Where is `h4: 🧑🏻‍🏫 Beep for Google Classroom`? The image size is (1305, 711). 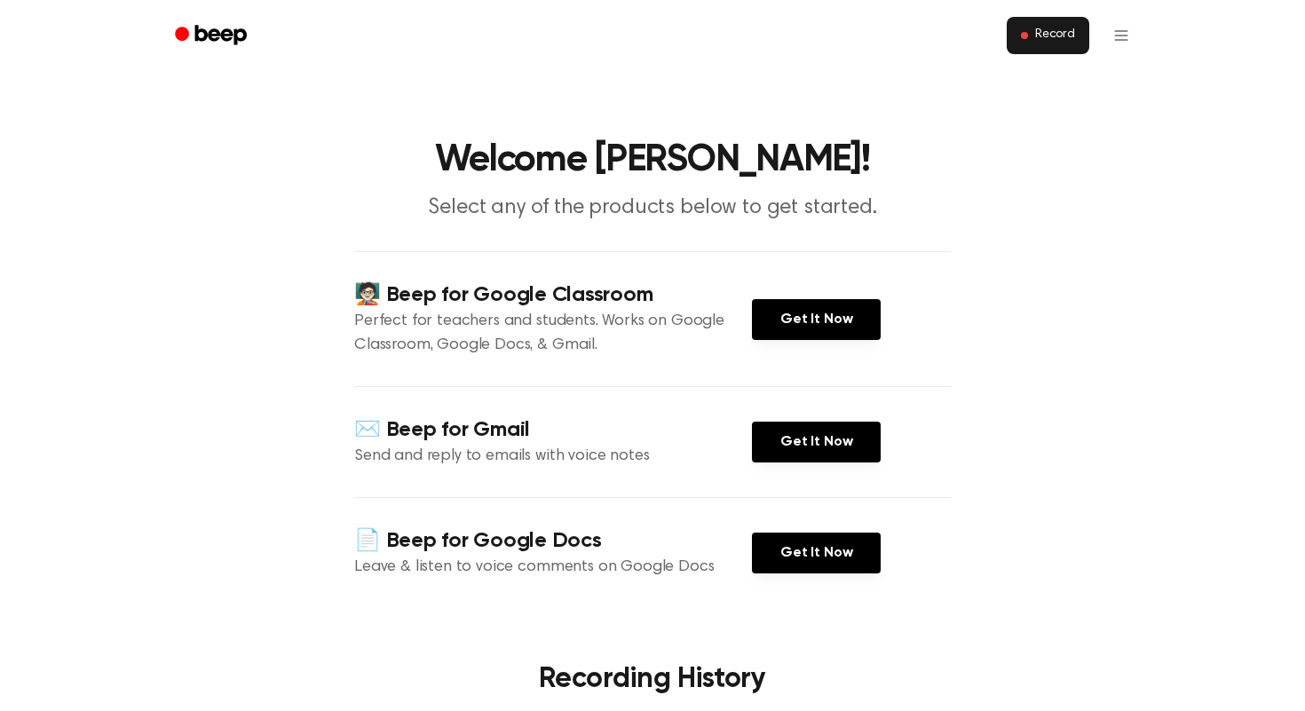 h4: 🧑🏻‍🏫 Beep for Google Classroom is located at coordinates (553, 295).